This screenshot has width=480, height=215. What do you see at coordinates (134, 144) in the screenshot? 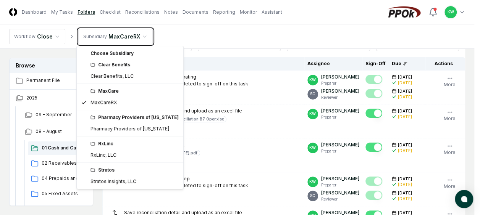
I see `div: RxLinc` at bounding box center [134, 144].